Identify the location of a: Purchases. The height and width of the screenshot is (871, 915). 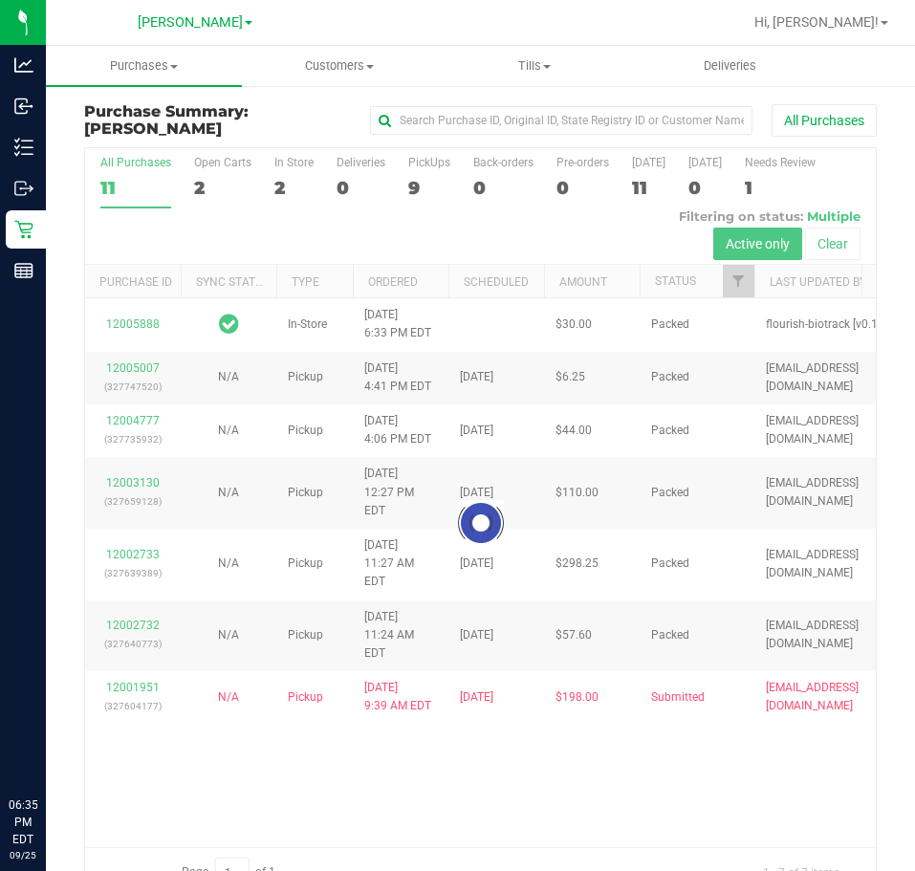
(143, 66).